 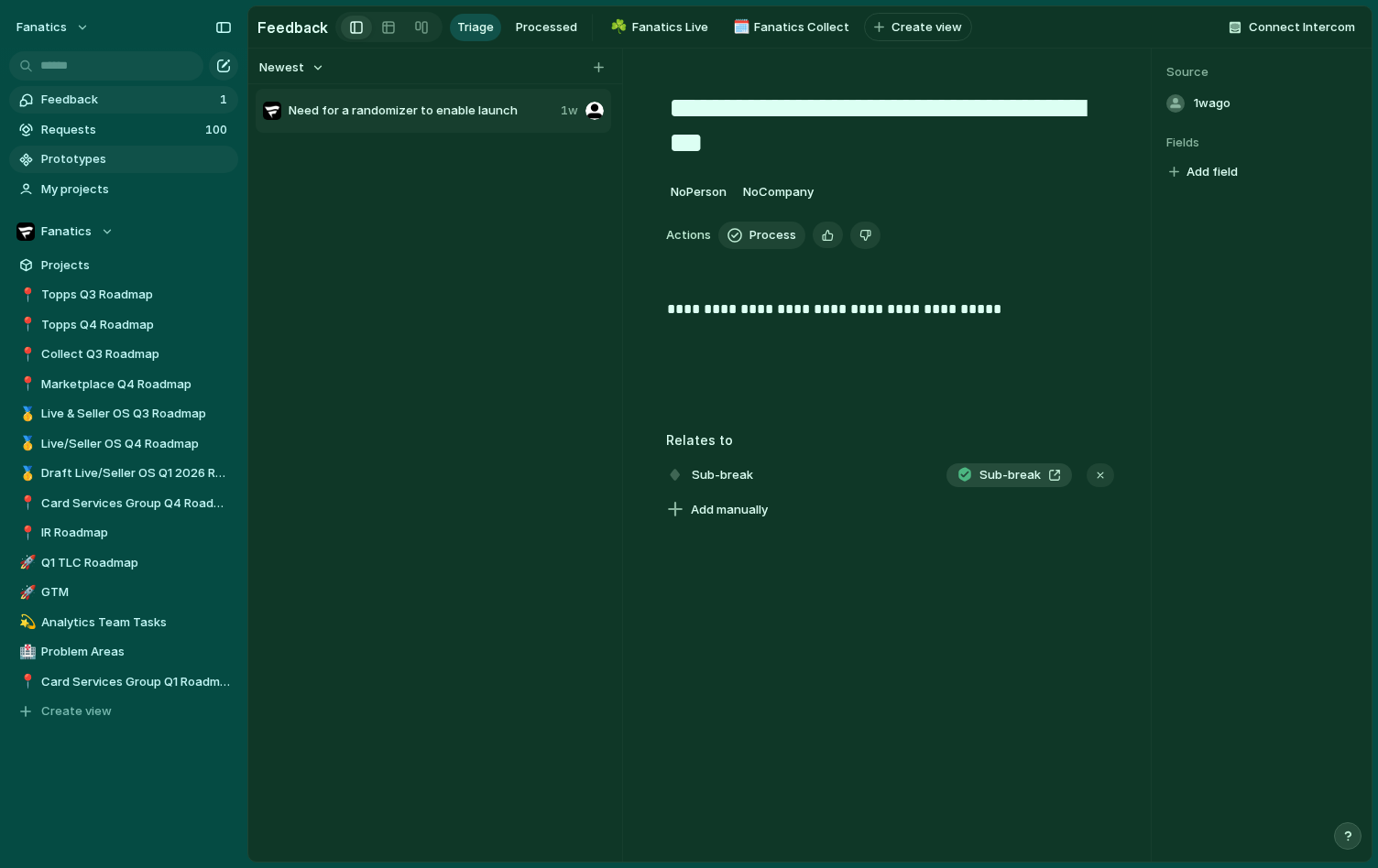 What do you see at coordinates (124, 160) in the screenshot?
I see `a: Prototypes` at bounding box center [124, 160].